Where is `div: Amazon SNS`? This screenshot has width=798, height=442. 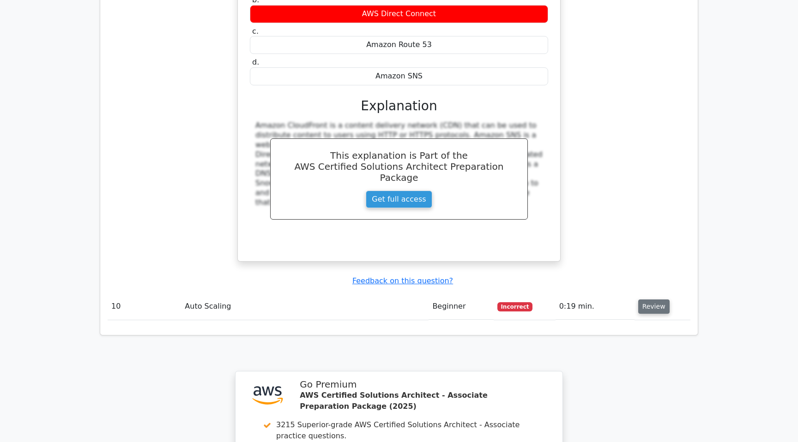
div: Amazon SNS is located at coordinates (399, 76).